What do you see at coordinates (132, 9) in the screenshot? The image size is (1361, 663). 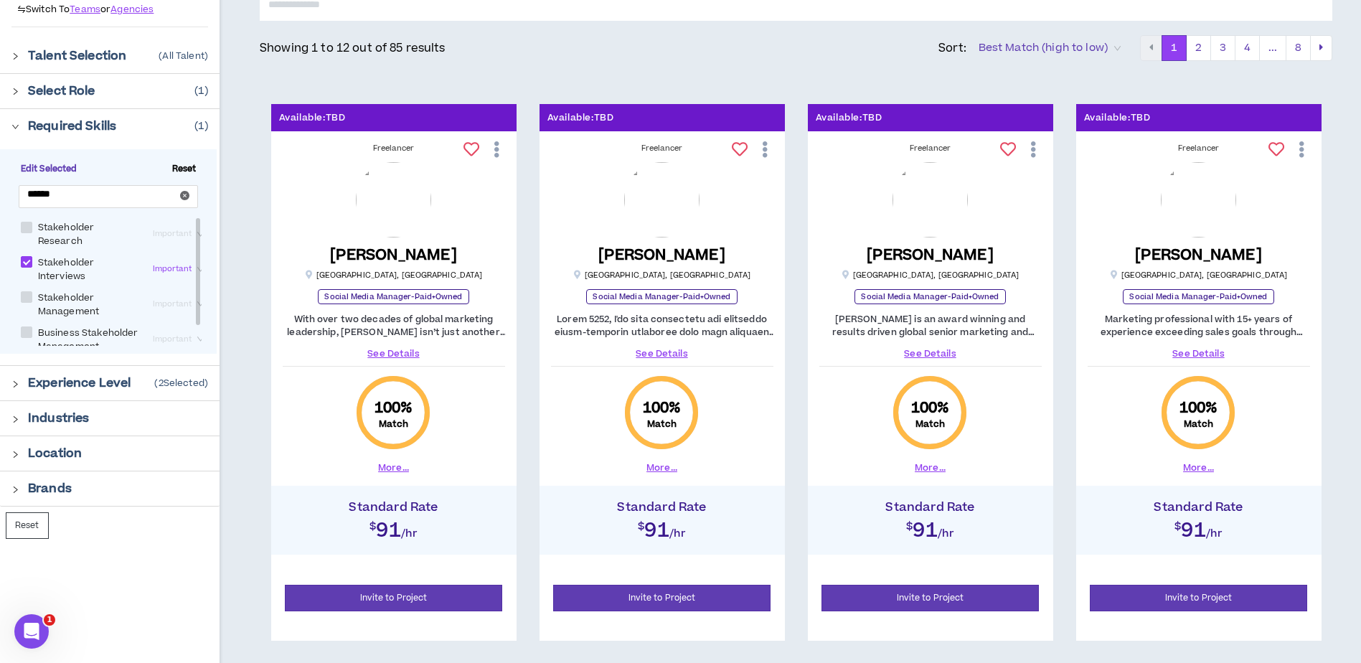 I see `a: Agencies` at bounding box center [132, 9].